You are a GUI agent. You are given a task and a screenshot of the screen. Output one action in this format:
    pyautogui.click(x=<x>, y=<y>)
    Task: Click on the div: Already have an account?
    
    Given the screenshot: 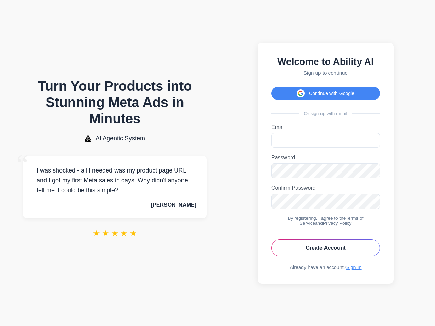 What is the action you would take?
    pyautogui.click(x=326, y=267)
    